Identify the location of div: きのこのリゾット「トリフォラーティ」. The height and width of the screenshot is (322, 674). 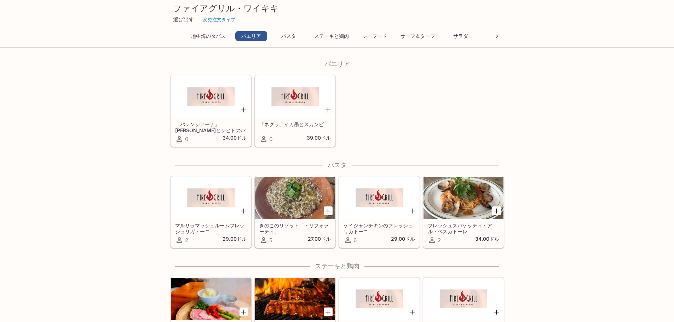
(295, 198).